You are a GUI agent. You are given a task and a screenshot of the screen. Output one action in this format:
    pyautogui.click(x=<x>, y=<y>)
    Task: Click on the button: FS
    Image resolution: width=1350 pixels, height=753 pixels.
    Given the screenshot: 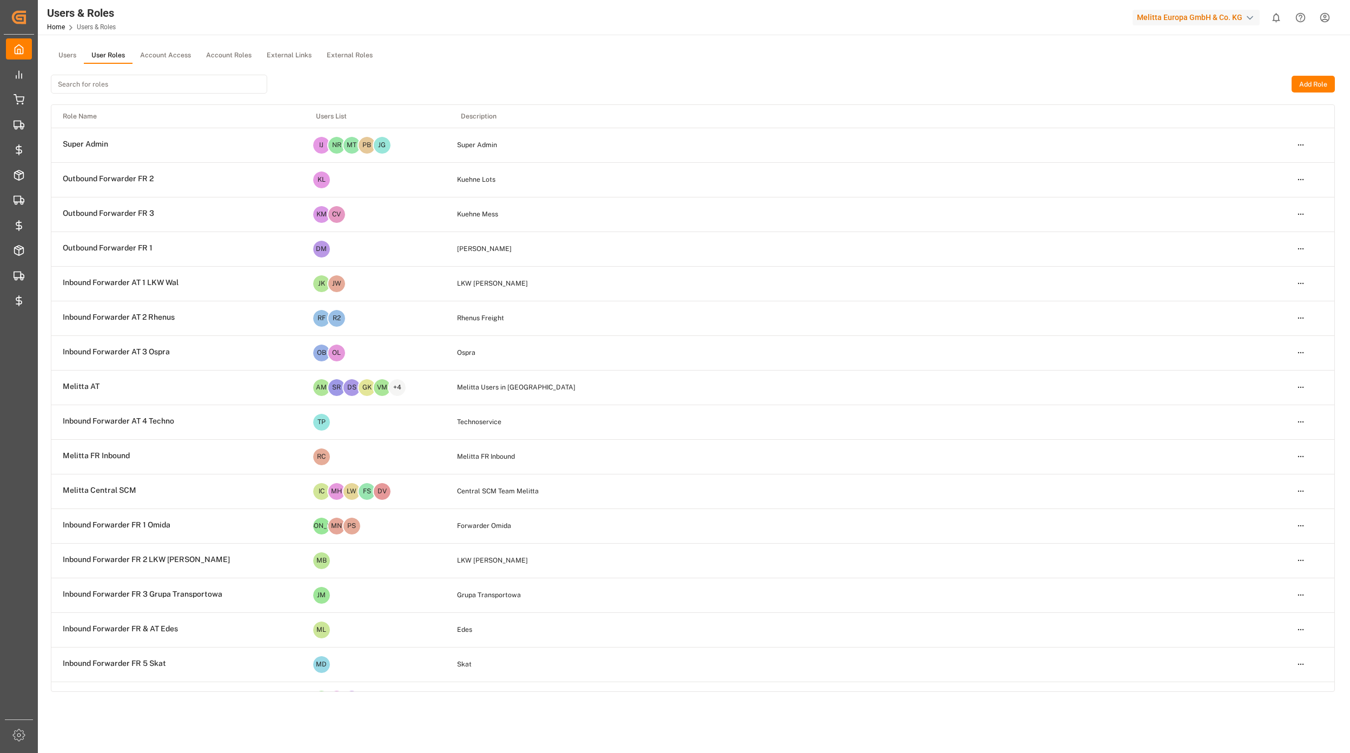 What is the action you would take?
    pyautogui.click(x=367, y=491)
    